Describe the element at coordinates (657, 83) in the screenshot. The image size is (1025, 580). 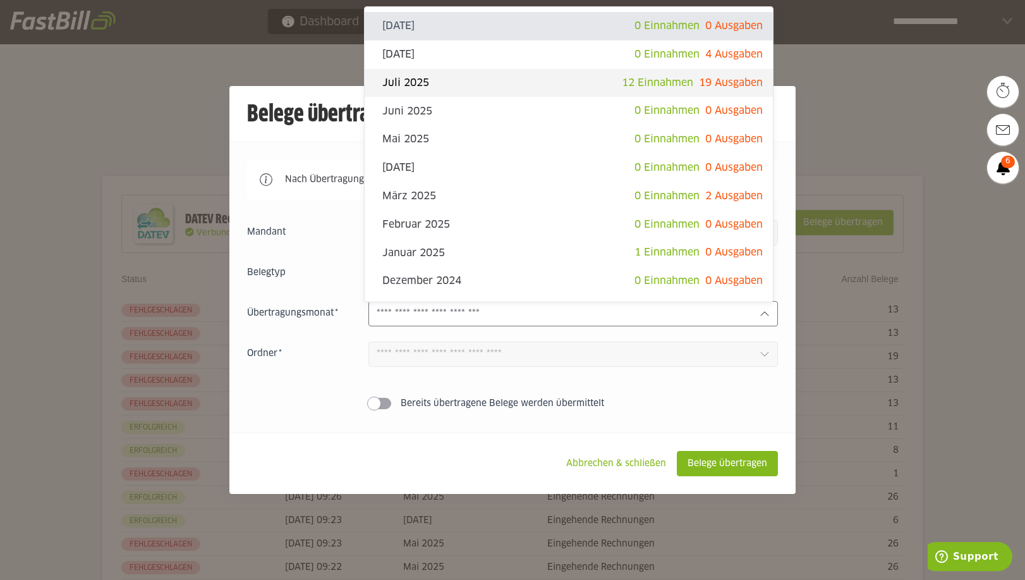
I see `span: 12 Einnahmen` at that location.